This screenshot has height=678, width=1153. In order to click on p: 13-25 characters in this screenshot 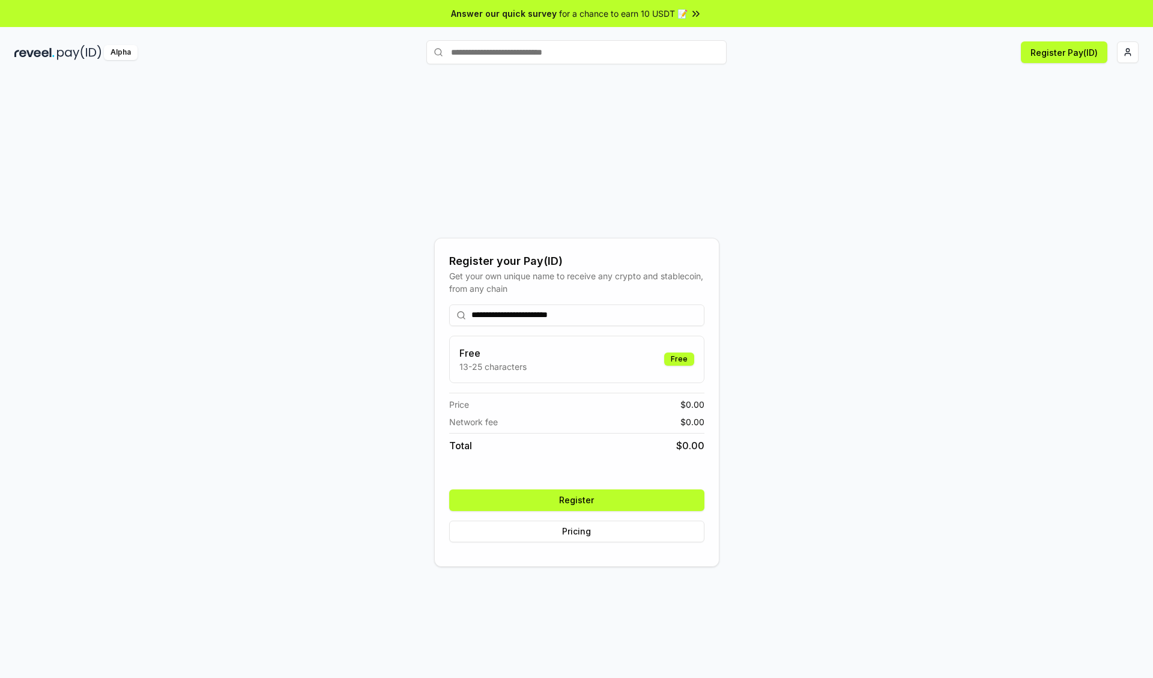, I will do `click(493, 366)`.